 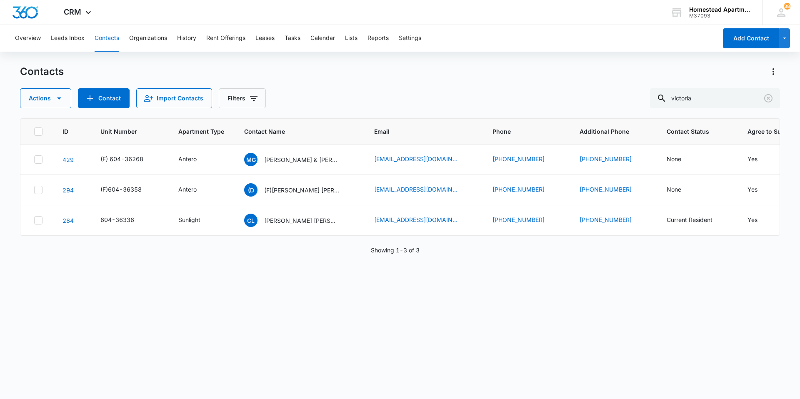 I want to click on div: Unit Number - 604-36336 - Select to Edit Field, so click(x=125, y=221).